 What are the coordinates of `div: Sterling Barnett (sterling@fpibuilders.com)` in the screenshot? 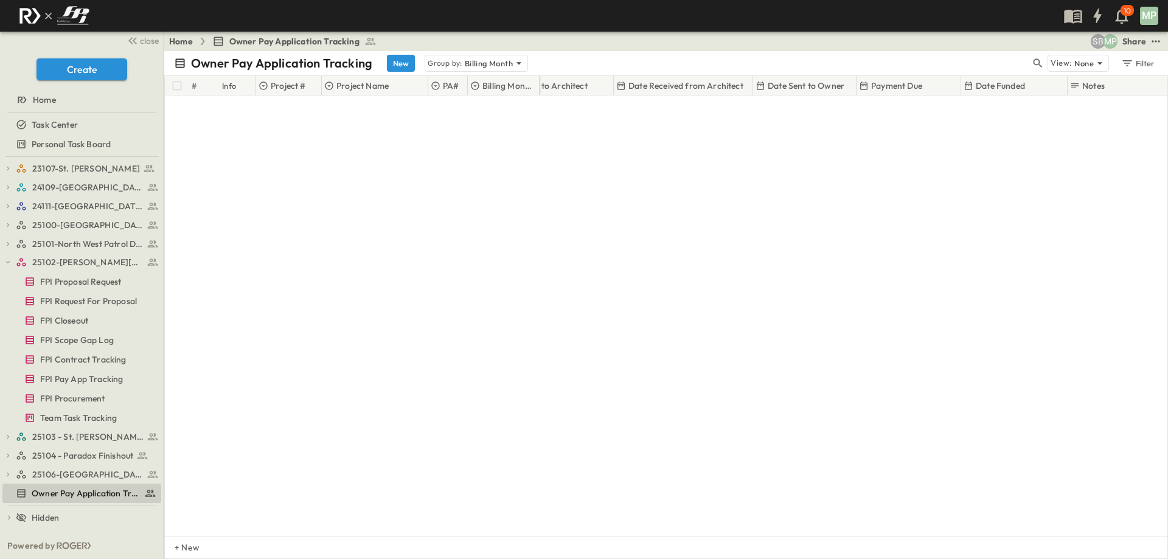 It's located at (1098, 41).